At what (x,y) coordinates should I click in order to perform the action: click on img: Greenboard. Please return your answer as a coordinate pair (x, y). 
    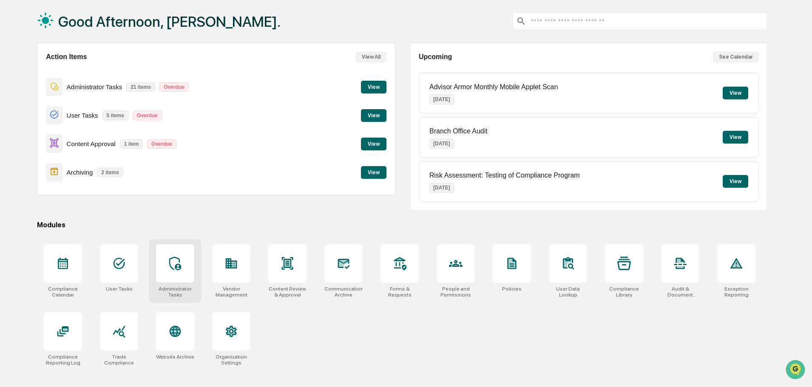
    Looking at the image, I should click on (17, 55).